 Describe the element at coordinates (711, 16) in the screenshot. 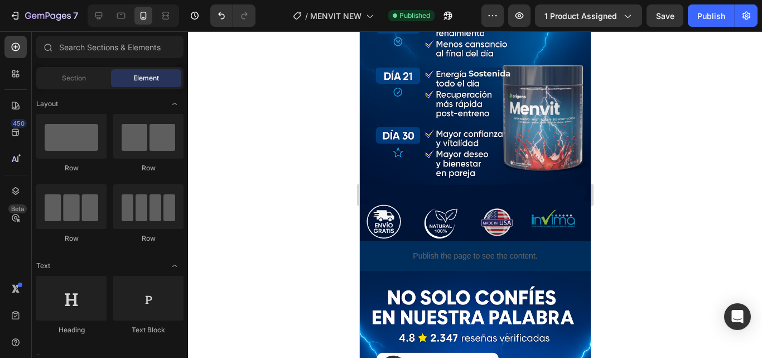

I see `button: Publish` at that location.